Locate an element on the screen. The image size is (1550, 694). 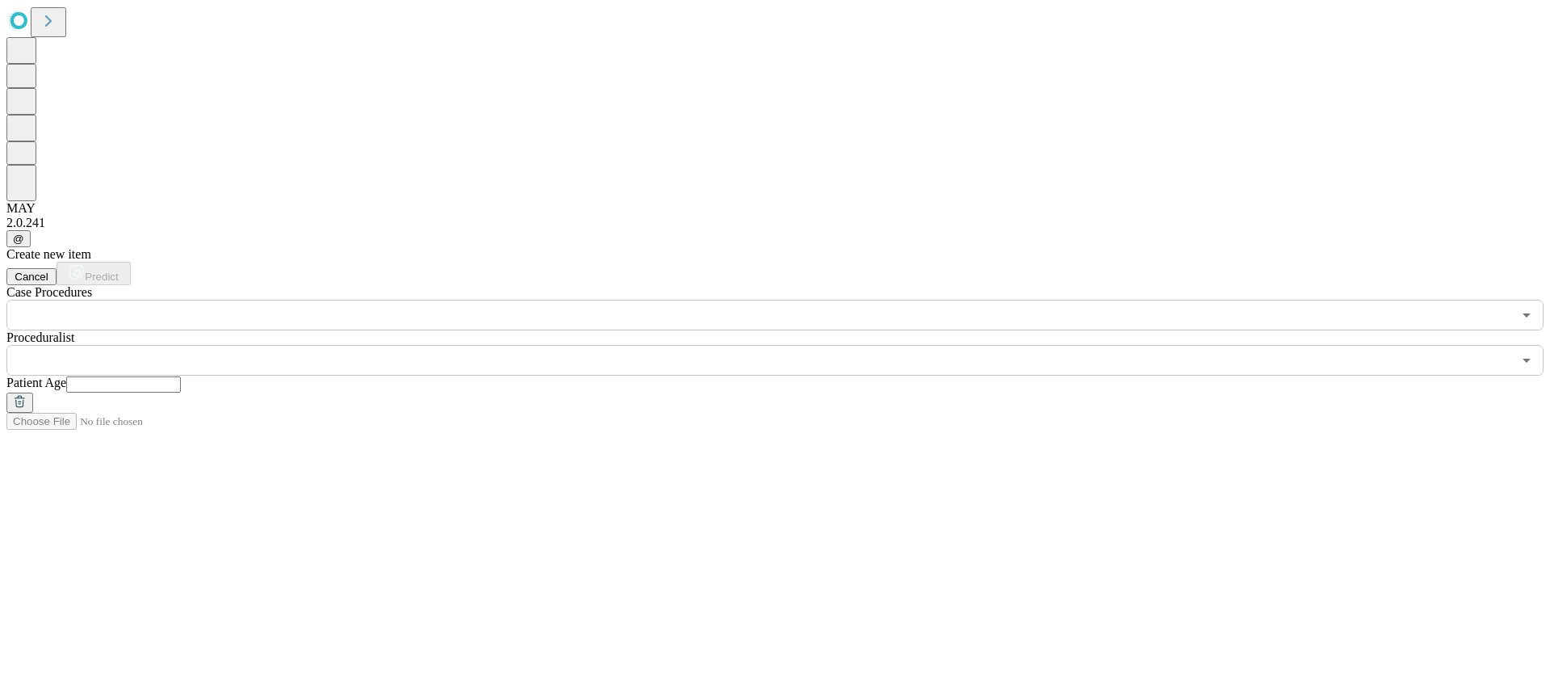
div: 2.0.241 is located at coordinates (775, 223).